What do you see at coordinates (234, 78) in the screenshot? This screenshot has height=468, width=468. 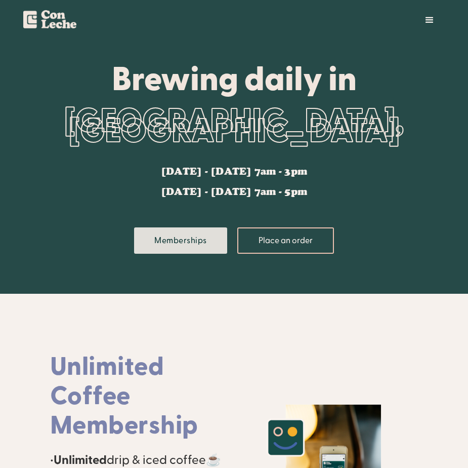 I see `div: Brewing daily in` at bounding box center [234, 78].